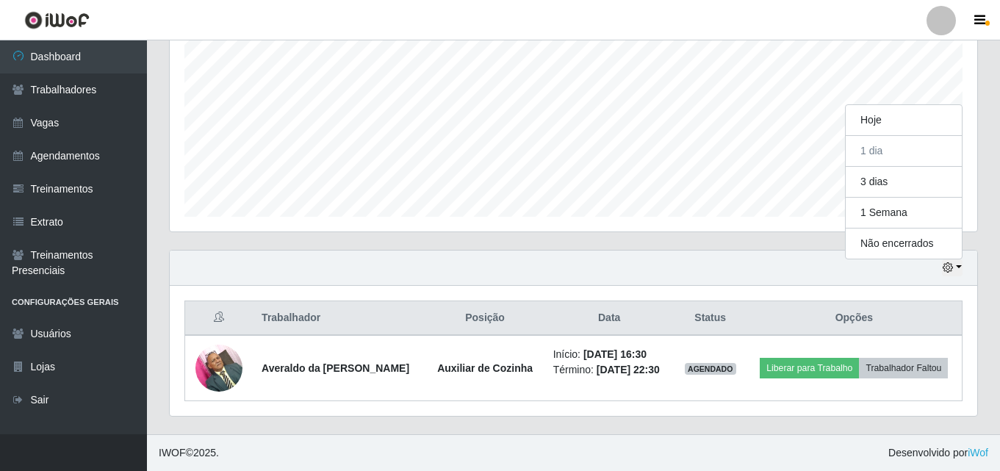  Describe the element at coordinates (809, 368) in the screenshot. I see `button: Liberar para Trabalho` at that location.